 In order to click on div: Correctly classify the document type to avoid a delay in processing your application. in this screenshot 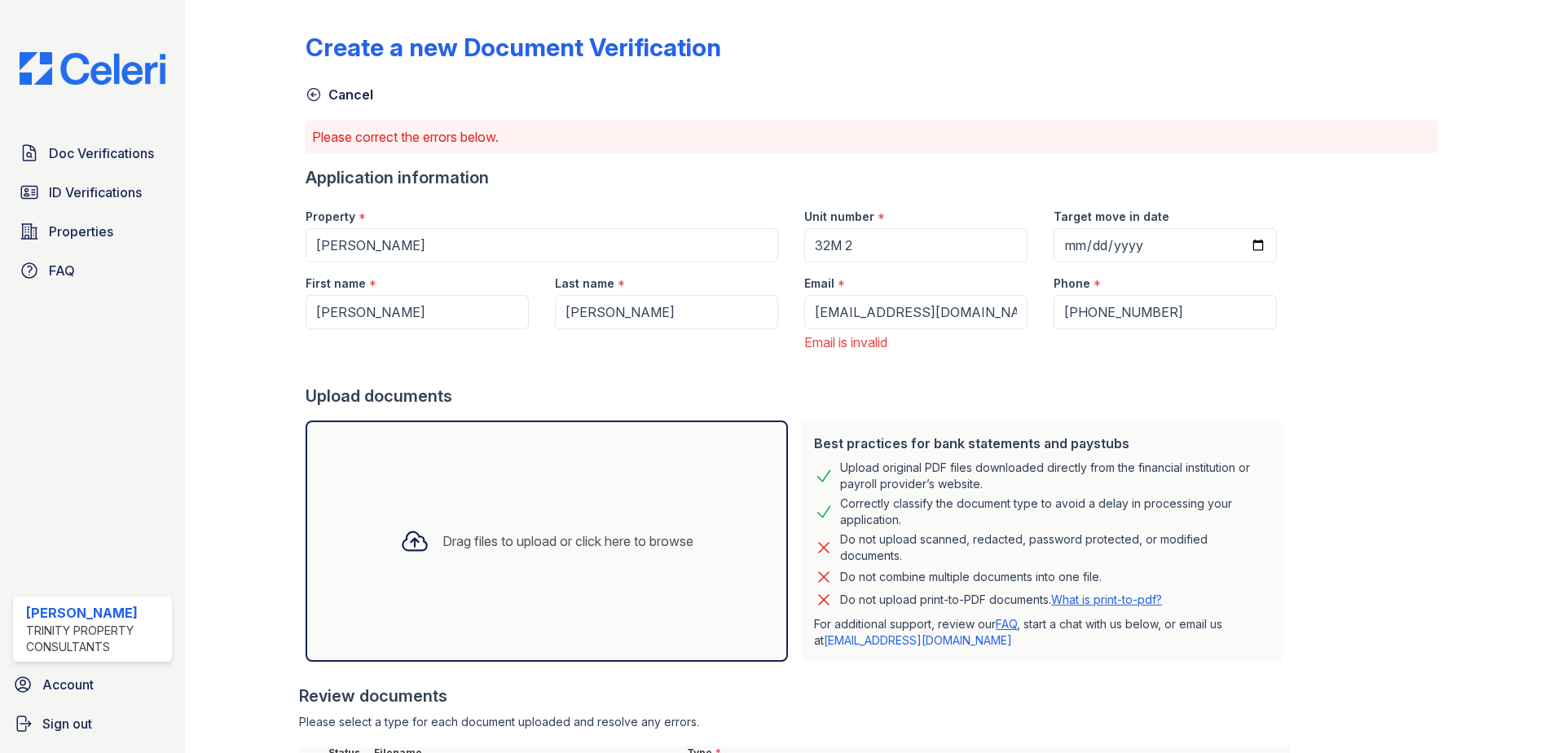, I will do `click(1055, 512)`.